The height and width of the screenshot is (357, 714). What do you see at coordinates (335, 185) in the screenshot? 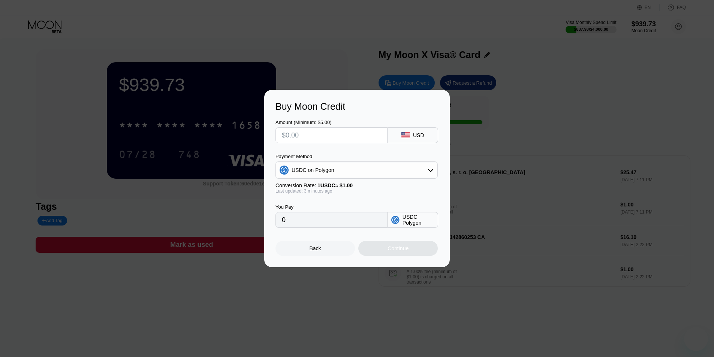
I see `span: 1 USDC ≈ $1.00` at bounding box center [335, 185].